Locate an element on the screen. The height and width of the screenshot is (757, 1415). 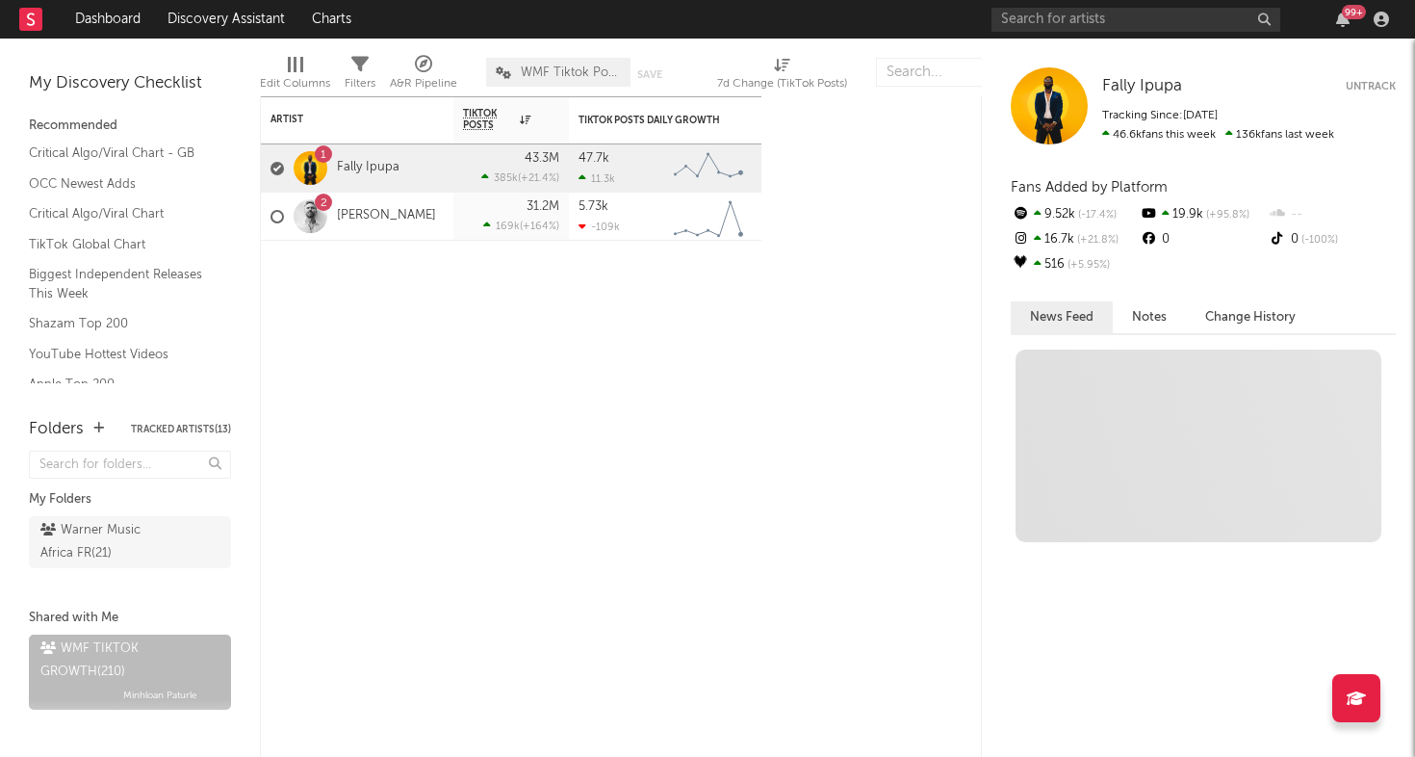
span: WMF Tiktok Post Growth is located at coordinates (571, 72).